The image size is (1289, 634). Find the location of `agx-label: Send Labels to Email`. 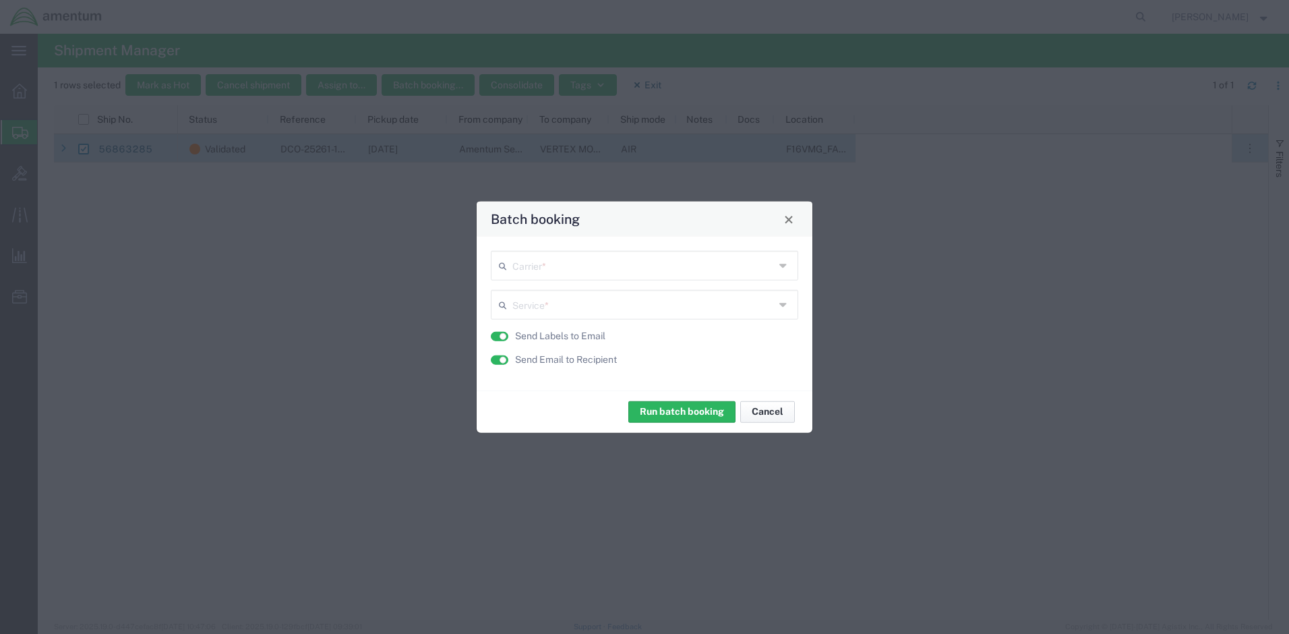

agx-label: Send Labels to Email is located at coordinates (560, 336).